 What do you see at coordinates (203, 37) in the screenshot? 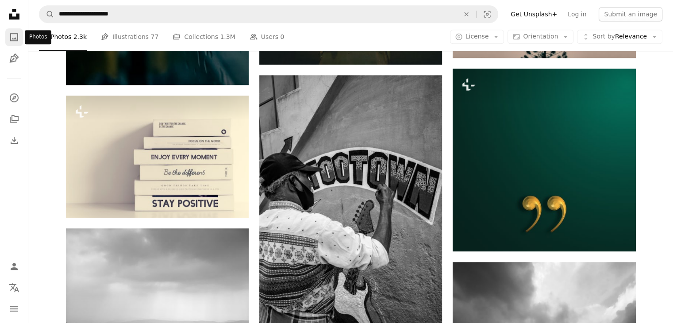
I see `a: Collections 1.3M` at bounding box center [203, 37].